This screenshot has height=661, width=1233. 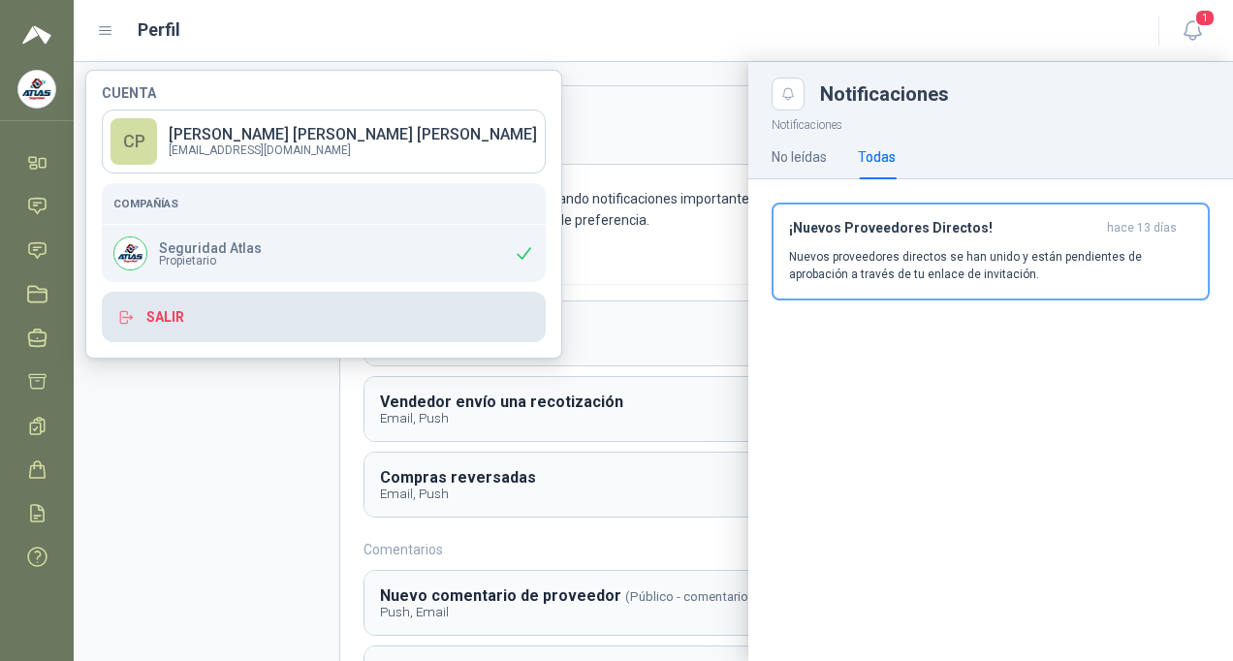 What do you see at coordinates (324, 204) in the screenshot?
I see `h5: Compañías` at bounding box center [324, 204].